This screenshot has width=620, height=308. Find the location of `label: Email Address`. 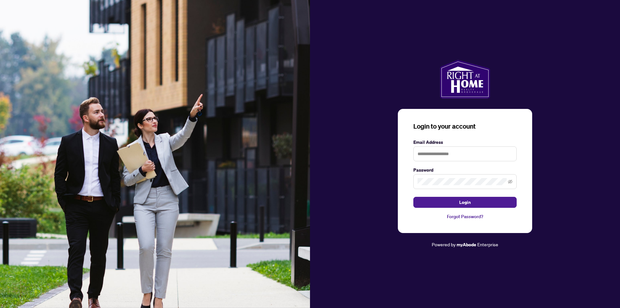

label: Email Address is located at coordinates (465, 142).